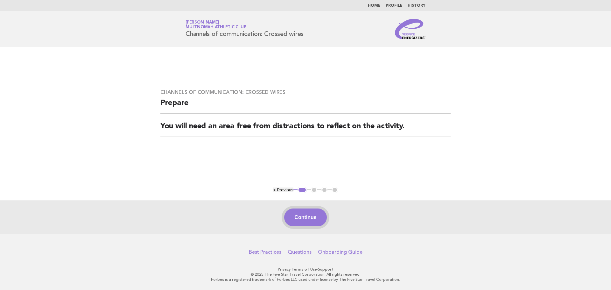 The height and width of the screenshot is (290, 611). What do you see at coordinates (304, 269) in the screenshot?
I see `a: Terms of Use` at bounding box center [304, 269].